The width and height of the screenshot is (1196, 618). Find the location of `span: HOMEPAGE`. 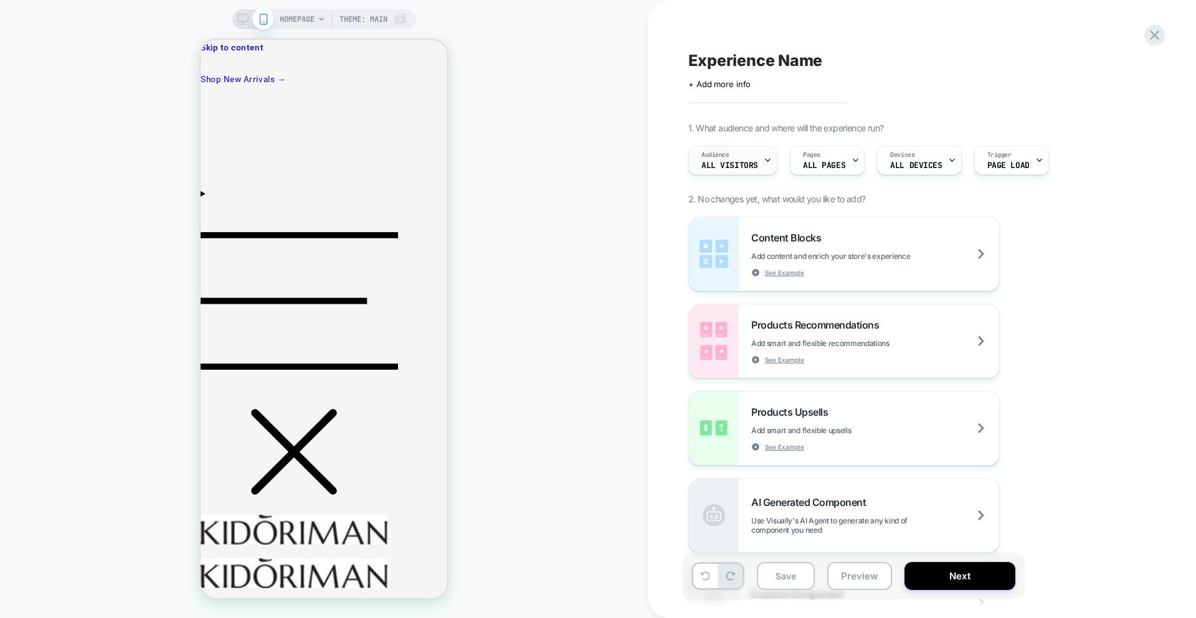

span: HOMEPAGE is located at coordinates (297, 19).